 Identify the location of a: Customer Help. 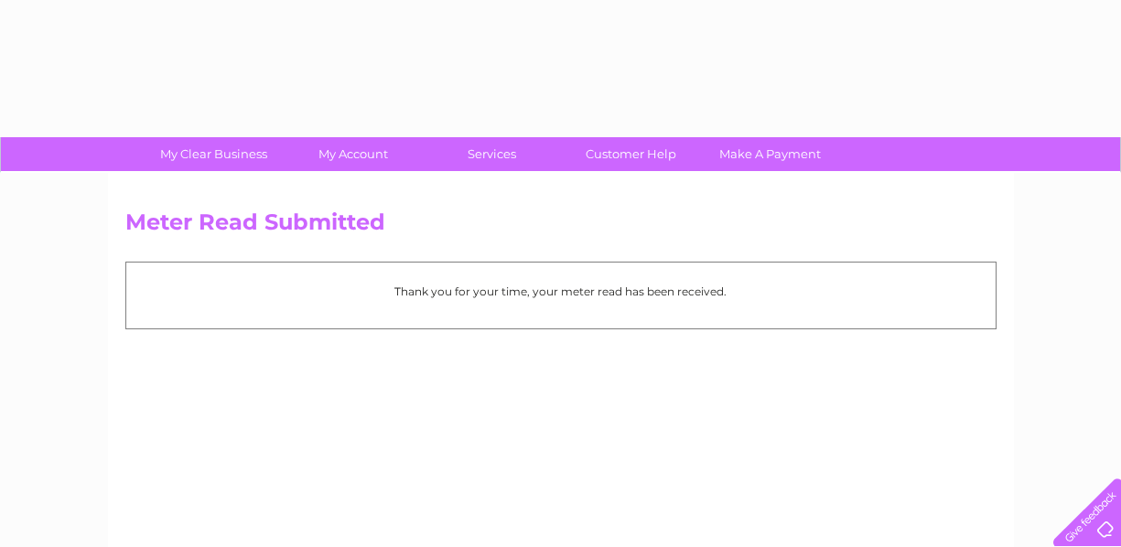
(631, 154).